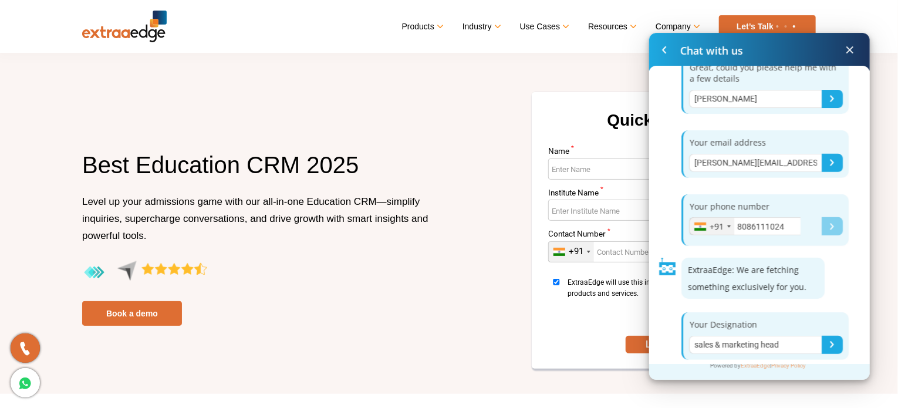  Describe the element at coordinates (605, 252) in the screenshot. I see `input: Enter Contact Number` at that location.